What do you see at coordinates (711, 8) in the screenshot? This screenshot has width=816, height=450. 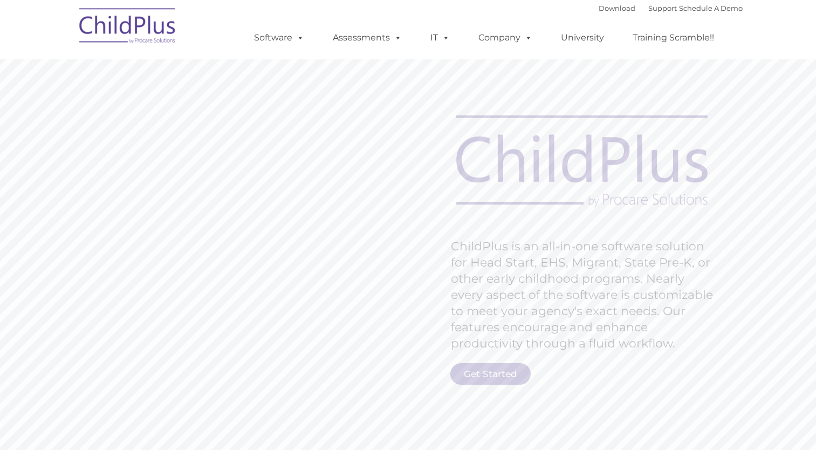 I see `a: Schedule A Demo` at bounding box center [711, 8].